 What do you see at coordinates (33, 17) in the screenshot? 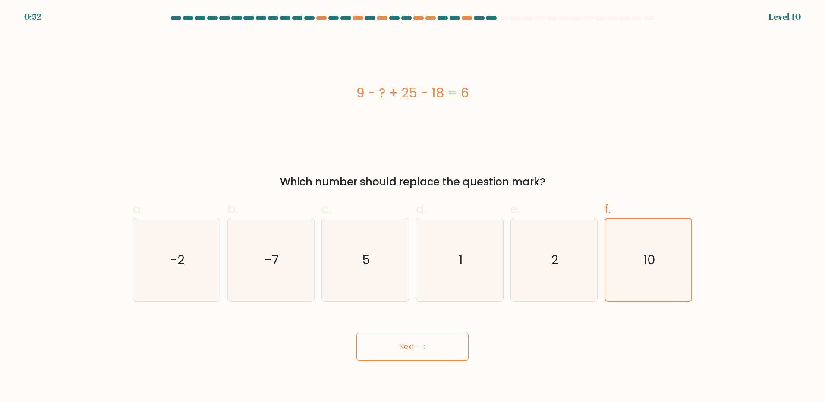
I see `div: 0:52` at bounding box center [33, 17].